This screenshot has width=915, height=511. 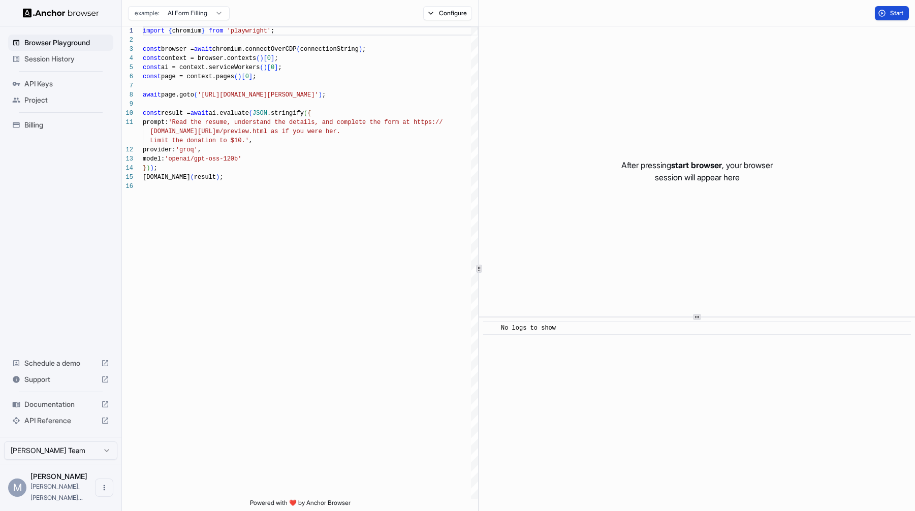 I want to click on span: Start, so click(x=897, y=13).